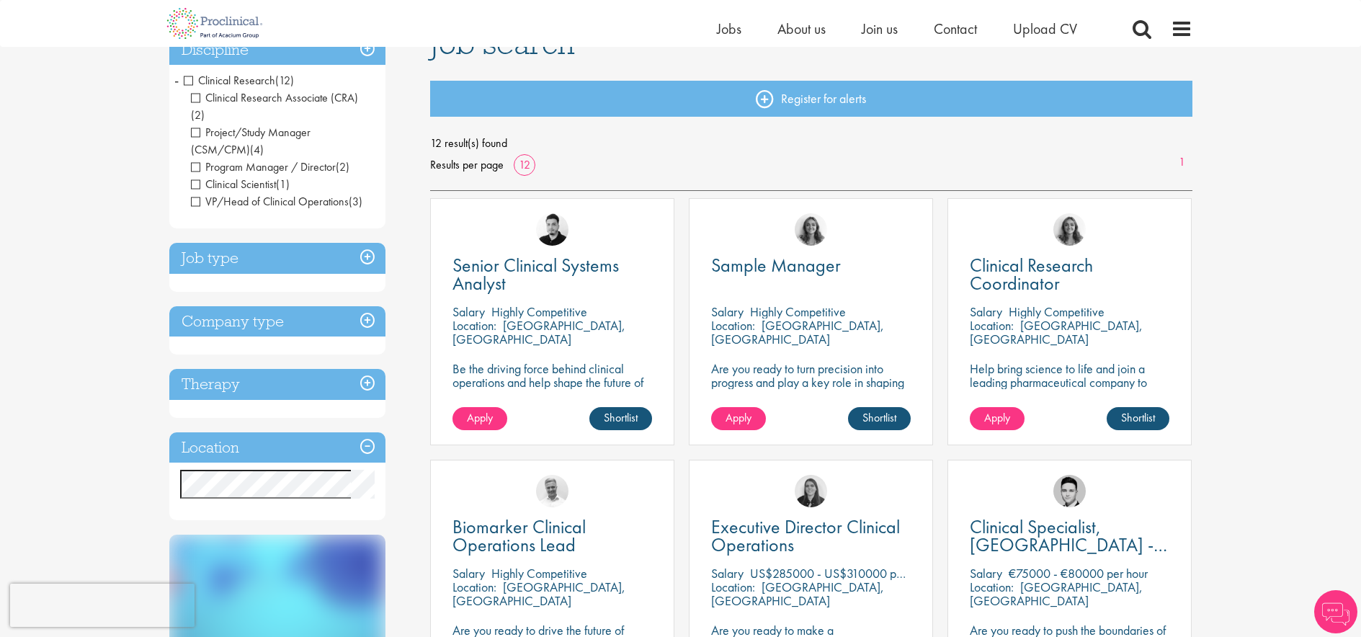 This screenshot has height=637, width=1361. Describe the element at coordinates (811, 143) in the screenshot. I see `span: 12 result(s) found` at that location.